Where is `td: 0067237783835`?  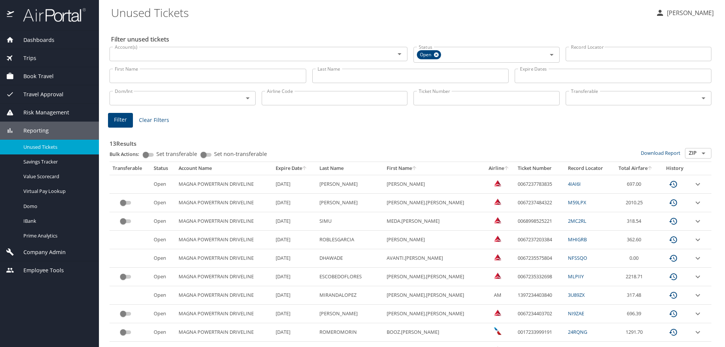
td: 0067237783835 is located at coordinates (539, 184).